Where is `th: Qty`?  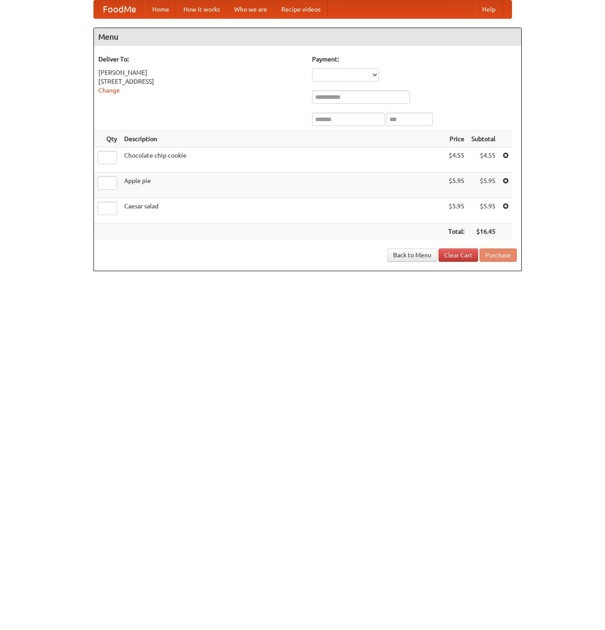
th: Qty is located at coordinates (107, 139).